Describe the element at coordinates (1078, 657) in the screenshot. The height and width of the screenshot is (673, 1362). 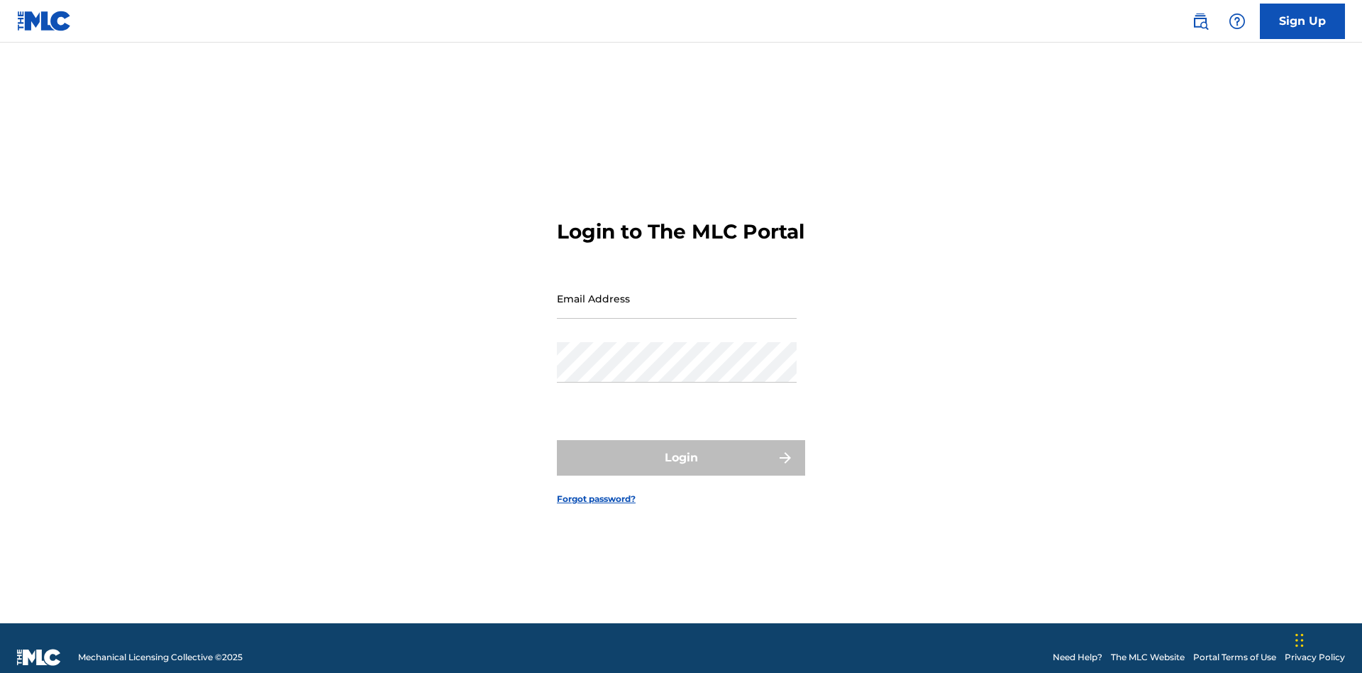
I see `a: Need Help?` at that location.